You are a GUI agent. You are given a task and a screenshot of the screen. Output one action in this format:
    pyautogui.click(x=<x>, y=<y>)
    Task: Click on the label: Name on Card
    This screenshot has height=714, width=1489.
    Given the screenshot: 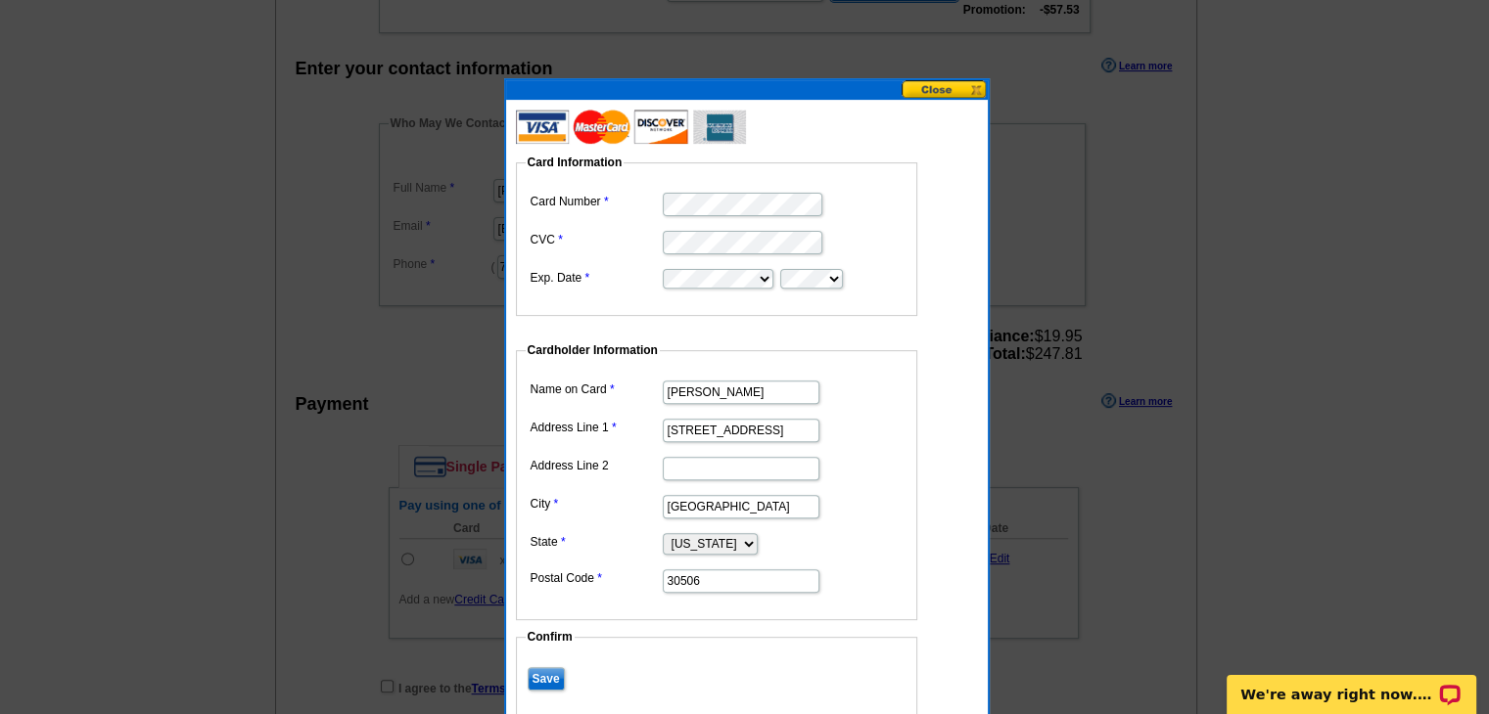 What is the action you would take?
    pyautogui.click(x=595, y=390)
    